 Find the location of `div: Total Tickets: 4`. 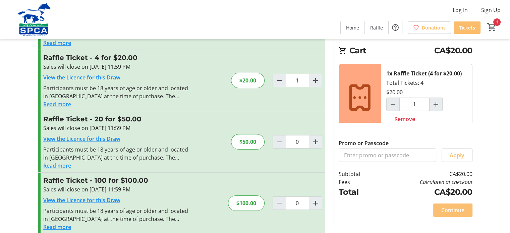

div: Total Tickets: 4 is located at coordinates (427, 98).